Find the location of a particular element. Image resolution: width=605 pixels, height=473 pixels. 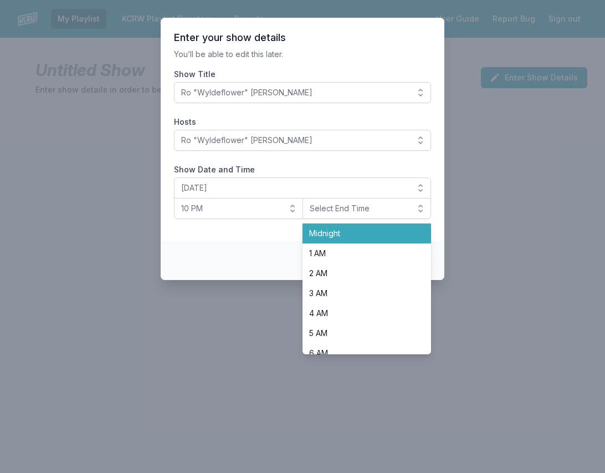

span: 4 AM is located at coordinates (360, 313).